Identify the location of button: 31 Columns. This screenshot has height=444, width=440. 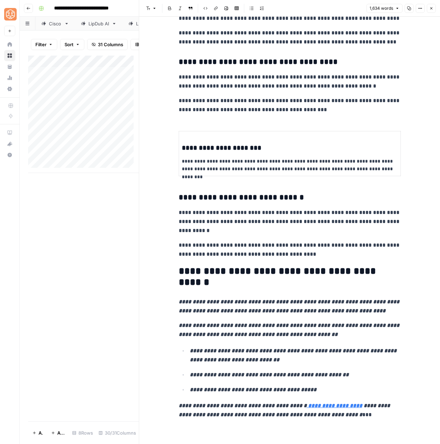
(107, 44).